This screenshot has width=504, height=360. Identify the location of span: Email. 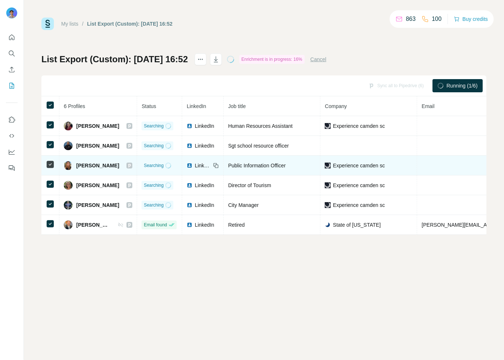
(428, 106).